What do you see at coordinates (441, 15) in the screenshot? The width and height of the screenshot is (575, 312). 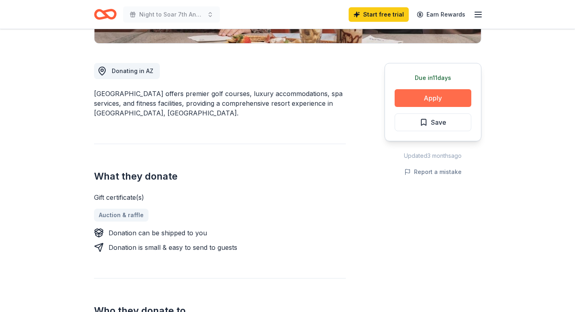 I see `a: Earn Rewards` at bounding box center [441, 15].